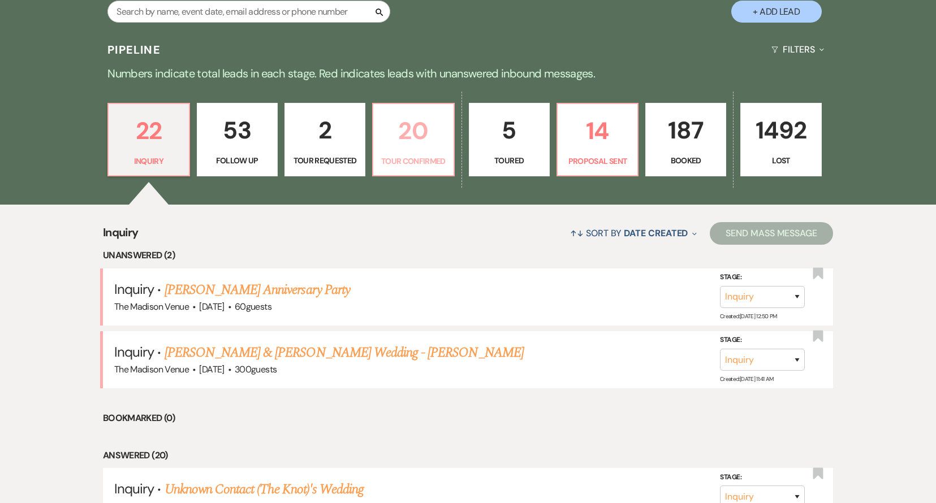 The width and height of the screenshot is (936, 503). I want to click on p: Tour Requested, so click(325, 161).